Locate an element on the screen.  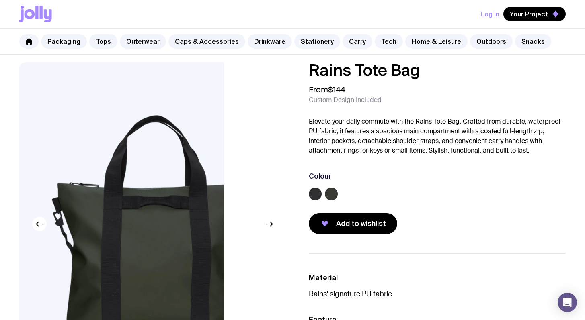
span: From is located at coordinates (327, 90).